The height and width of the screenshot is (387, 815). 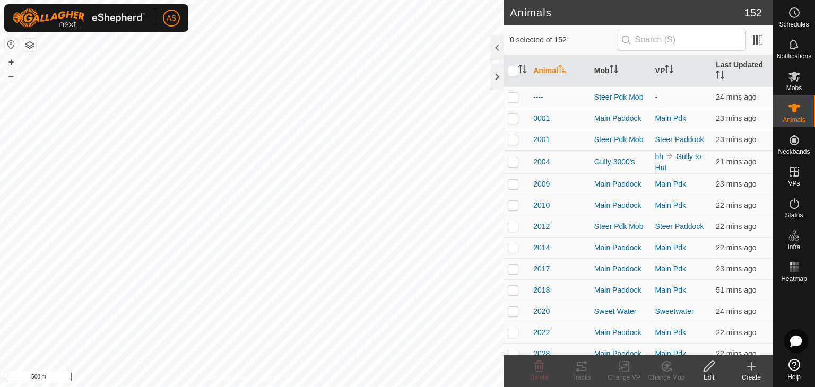 I want to click on span: 2022, so click(x=541, y=333).